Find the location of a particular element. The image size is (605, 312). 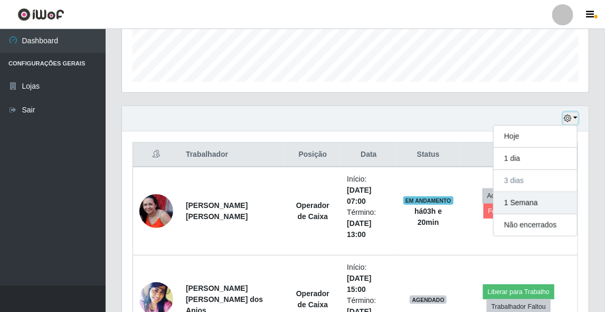

button: 3 dias is located at coordinates (535, 181).